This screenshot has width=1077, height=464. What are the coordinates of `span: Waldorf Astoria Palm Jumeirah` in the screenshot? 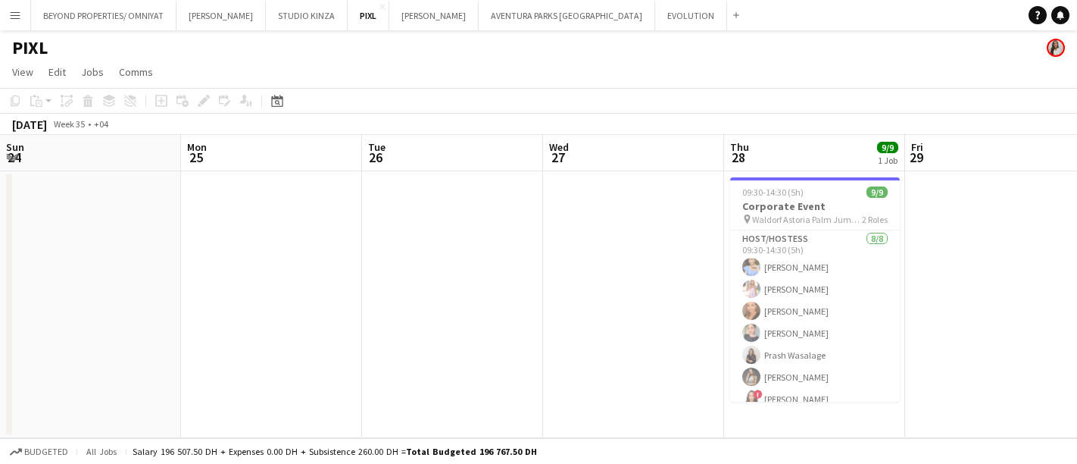 It's located at (807, 219).